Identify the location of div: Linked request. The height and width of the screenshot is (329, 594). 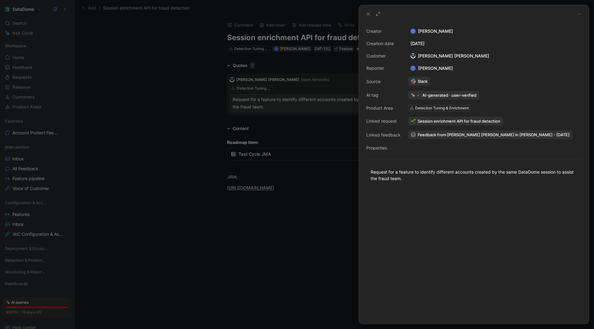
(383, 121).